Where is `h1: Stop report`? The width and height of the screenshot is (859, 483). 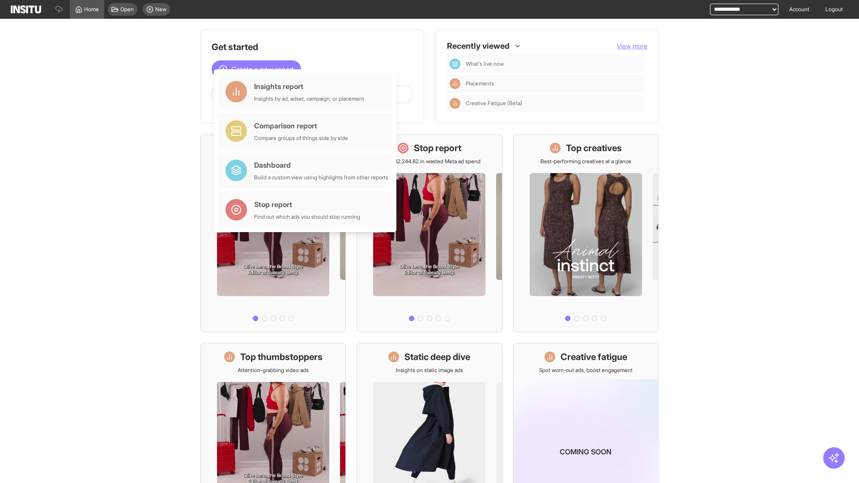
h1: Stop report is located at coordinates (437, 148).